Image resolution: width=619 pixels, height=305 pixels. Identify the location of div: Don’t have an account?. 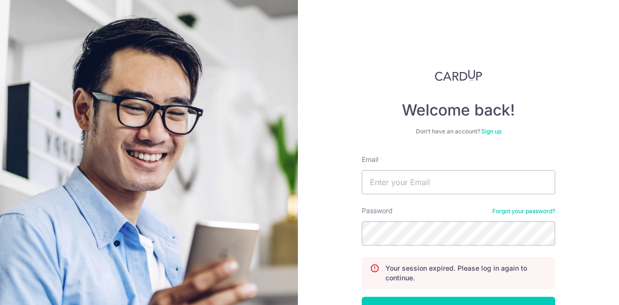
(459, 132).